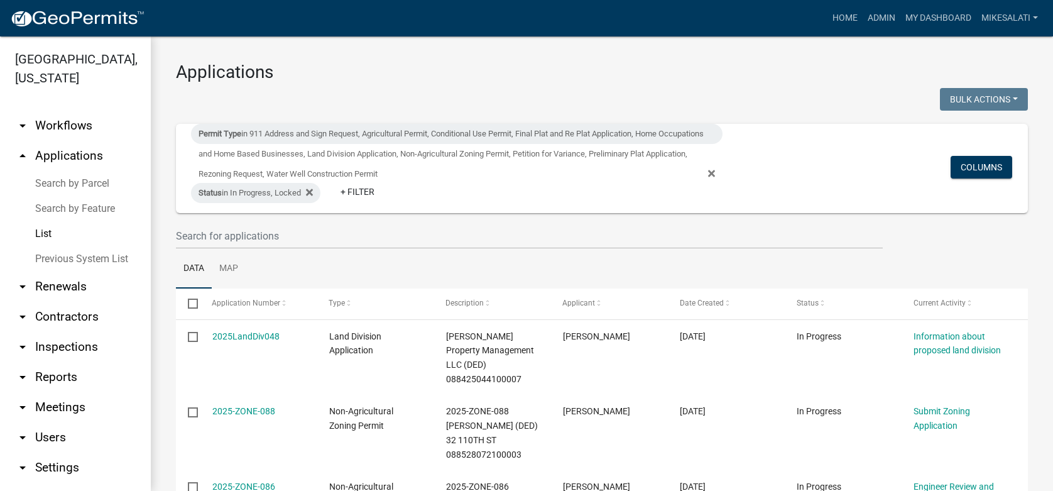 The height and width of the screenshot is (491, 1053). What do you see at coordinates (492, 432) in the screenshot?
I see `span: 2025-ZONE-088 Shank, Kyle P (DED) 32 110TH ST 088528072100003` at bounding box center [492, 432].